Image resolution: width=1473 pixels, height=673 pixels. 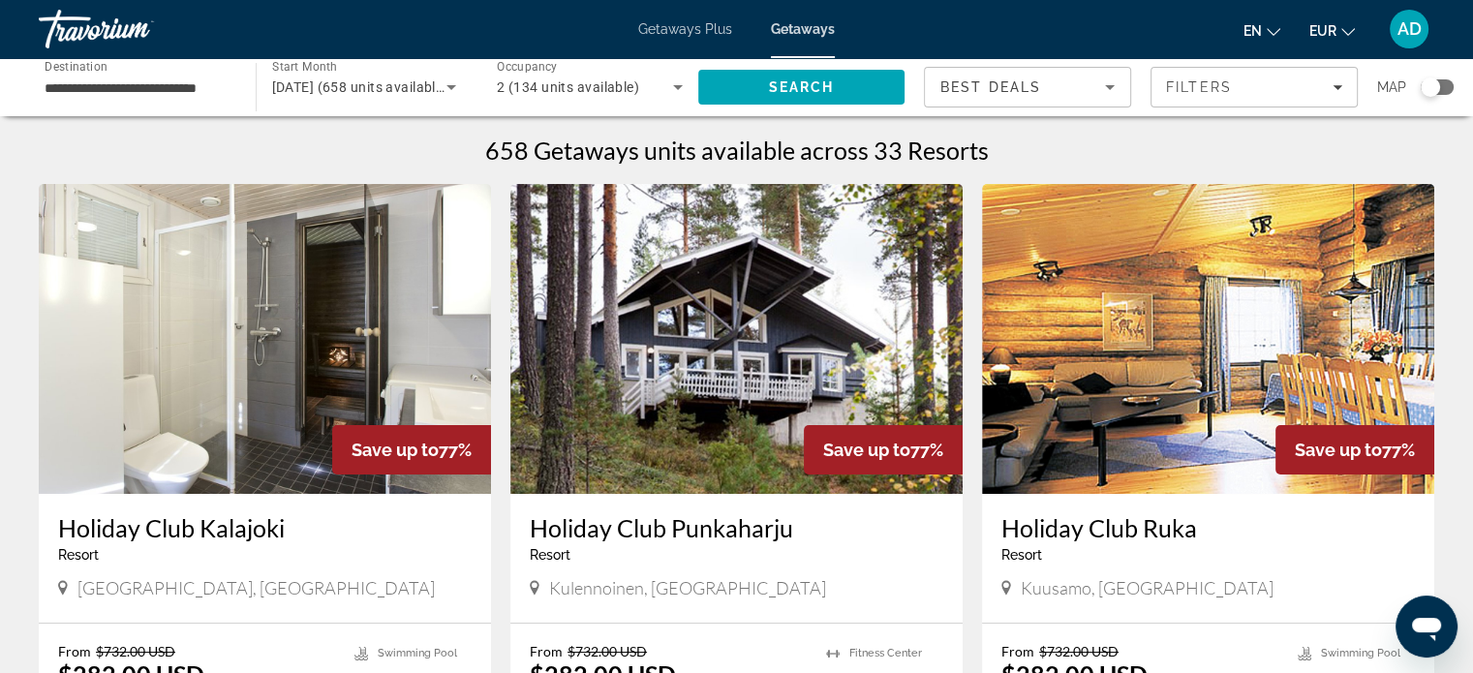 I want to click on span: Map, so click(x=1391, y=87).